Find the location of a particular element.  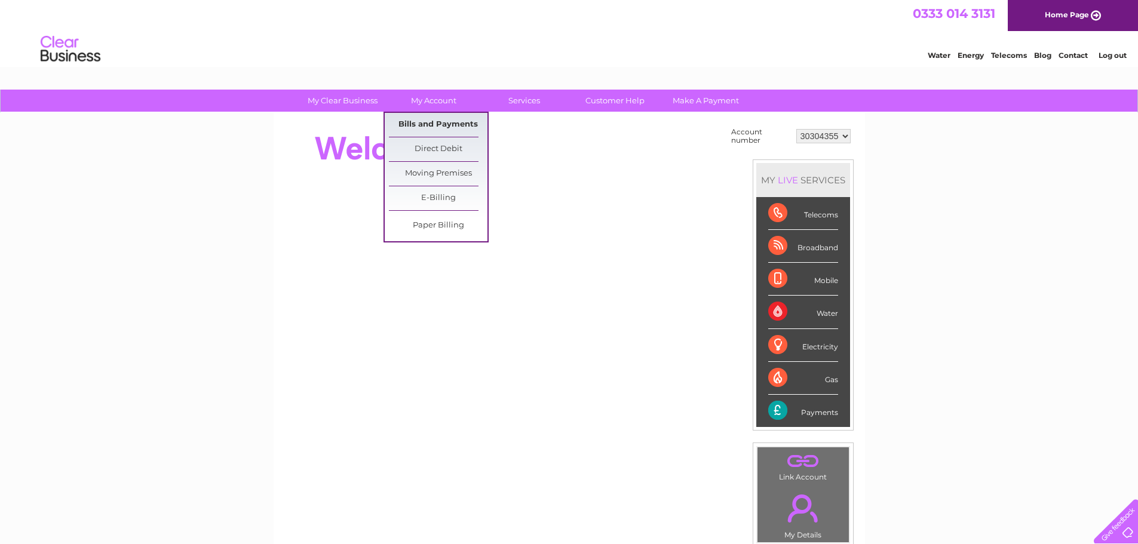

a: Bills and Payments is located at coordinates (438, 125).